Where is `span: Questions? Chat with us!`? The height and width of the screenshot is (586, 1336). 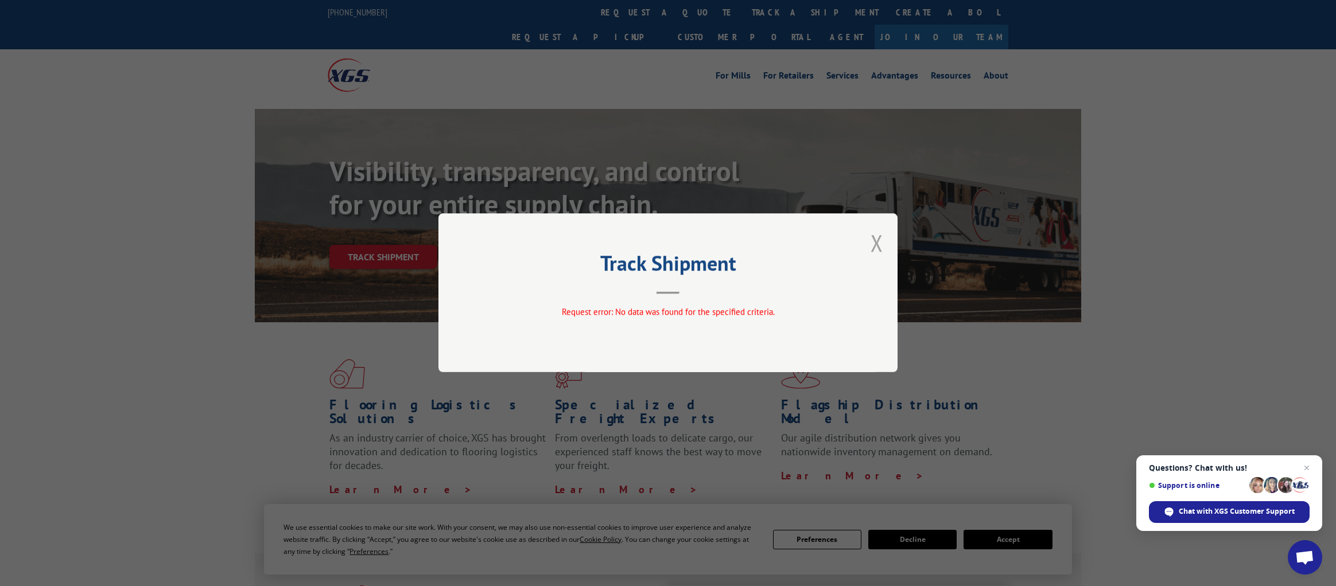 span: Questions? Chat with us! is located at coordinates (1229, 468).